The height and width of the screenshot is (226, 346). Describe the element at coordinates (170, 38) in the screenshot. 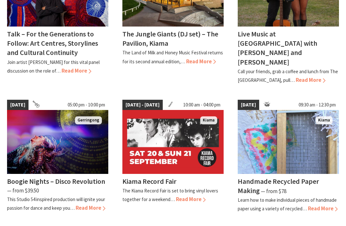

I see `h4: The Jungle Giants (DJ set) – The Pavilion, Kiama` at that location.